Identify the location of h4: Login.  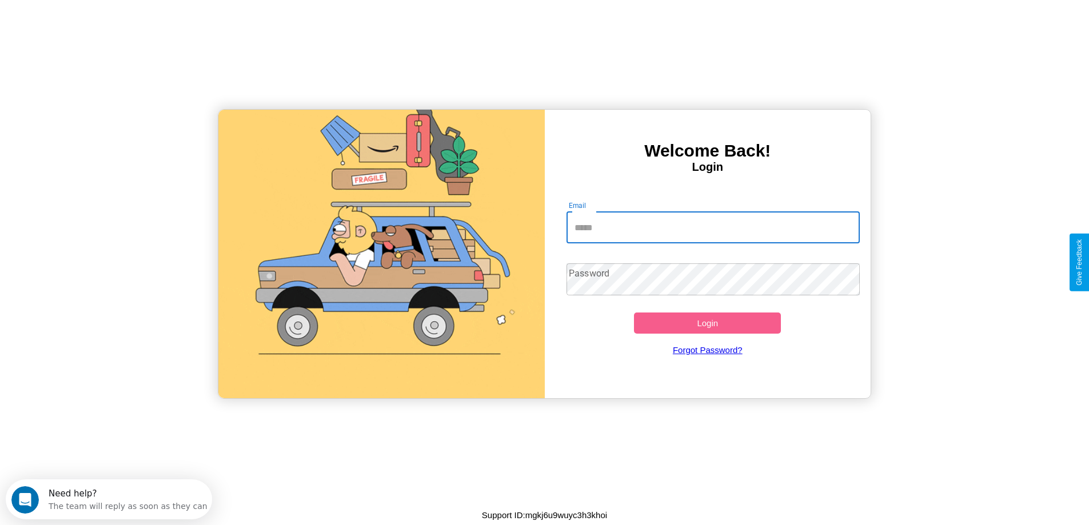
(708, 167).